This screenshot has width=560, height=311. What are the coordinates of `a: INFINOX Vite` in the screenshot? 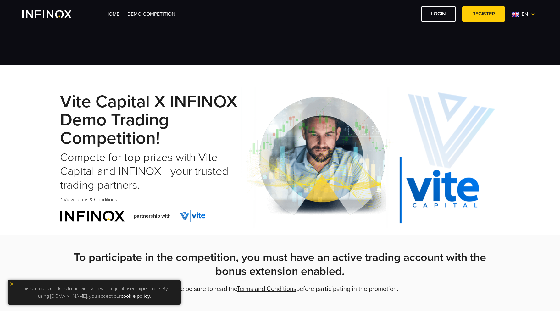 It's located at (54, 14).